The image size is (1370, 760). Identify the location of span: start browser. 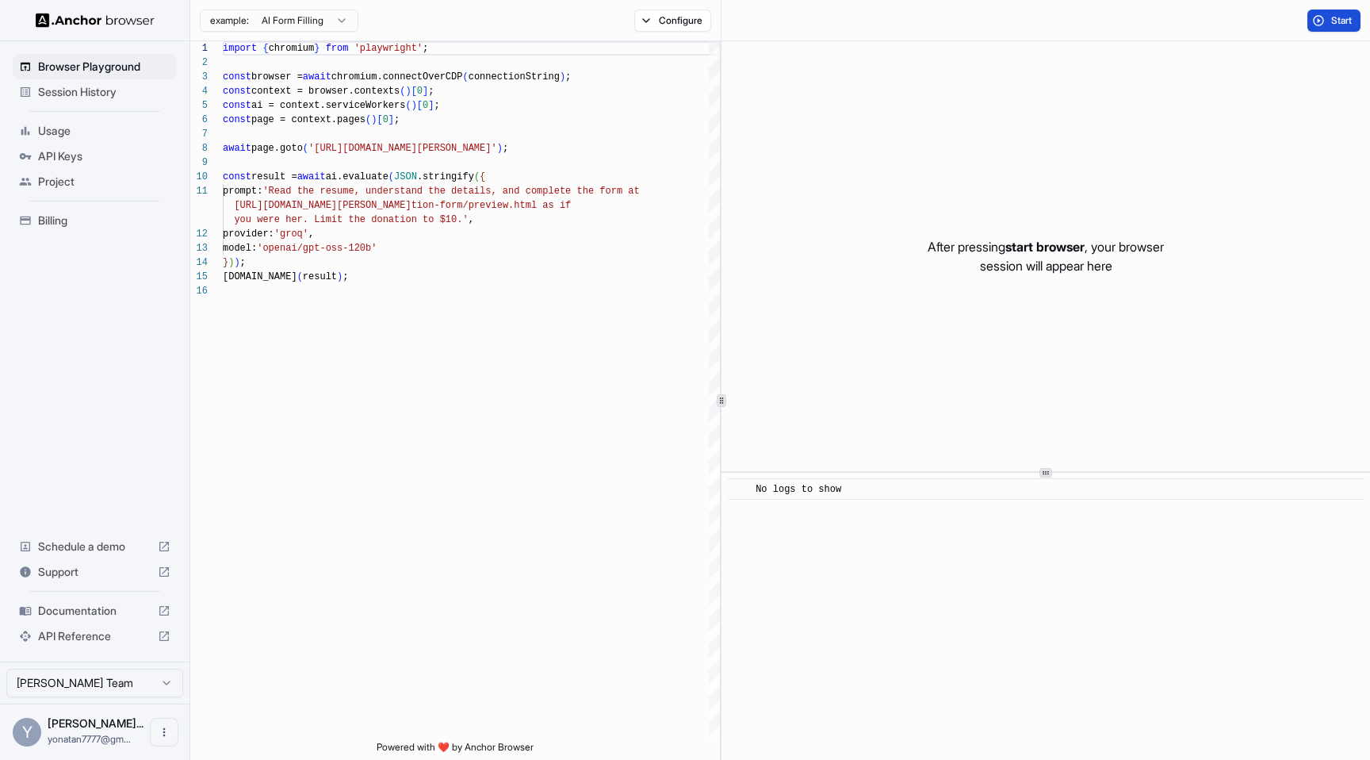
(1045, 247).